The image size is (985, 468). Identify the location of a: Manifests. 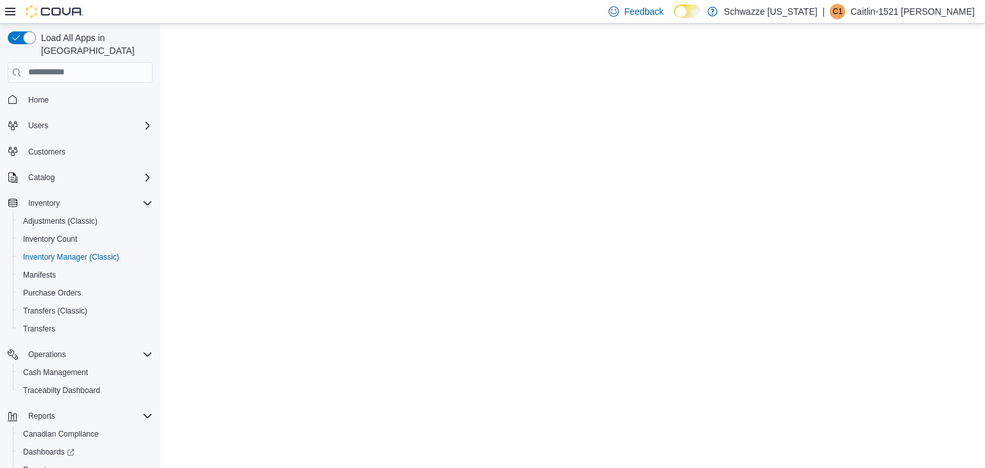
(39, 275).